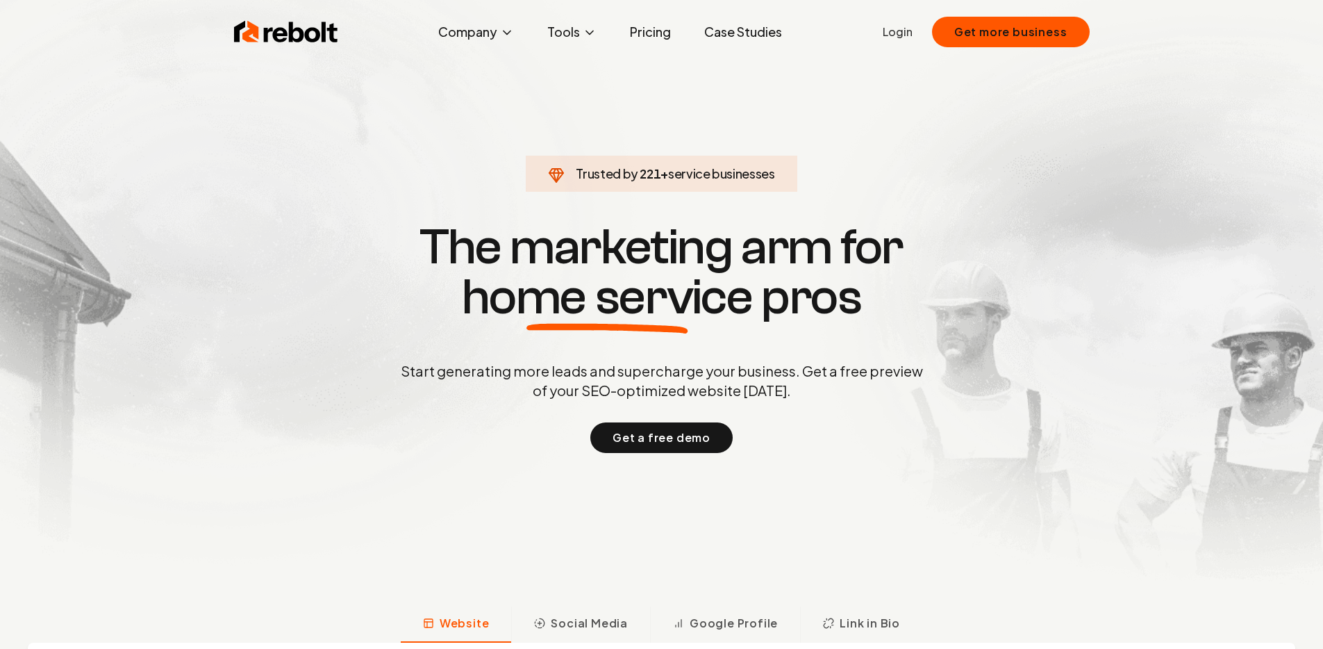  I want to click on span: Google Profile, so click(733, 623).